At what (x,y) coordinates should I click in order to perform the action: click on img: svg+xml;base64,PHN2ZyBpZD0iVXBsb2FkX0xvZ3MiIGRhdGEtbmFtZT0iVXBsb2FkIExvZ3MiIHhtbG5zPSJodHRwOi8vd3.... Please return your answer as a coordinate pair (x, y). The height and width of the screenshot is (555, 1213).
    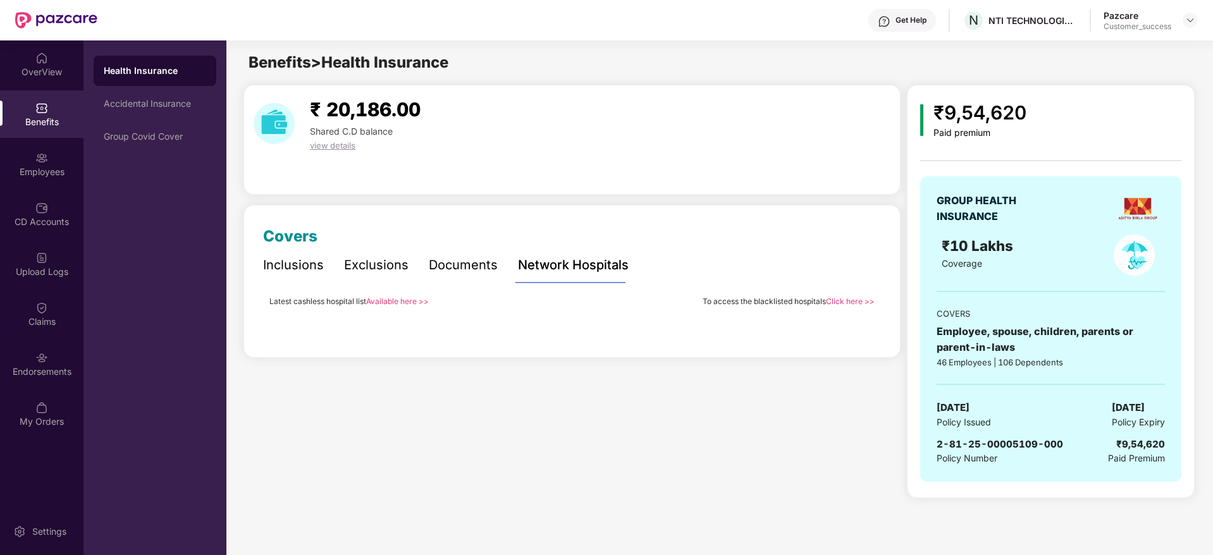
    Looking at the image, I should click on (42, 258).